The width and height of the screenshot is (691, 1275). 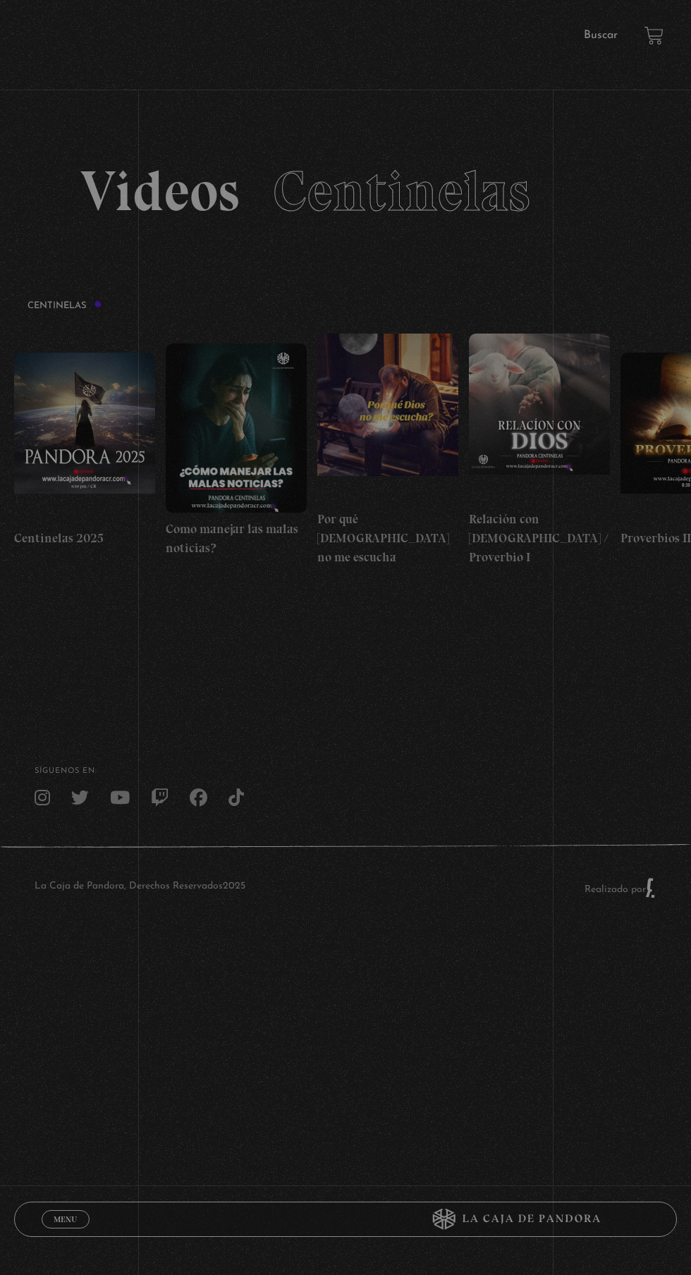 What do you see at coordinates (401, 191) in the screenshot?
I see `span: Centinelas` at bounding box center [401, 191].